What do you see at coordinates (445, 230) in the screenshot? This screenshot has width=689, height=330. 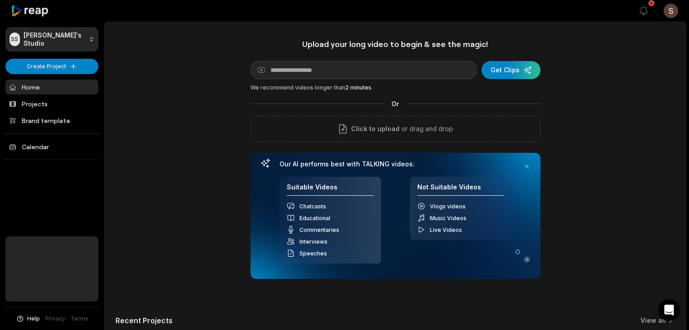 I see `span: Live Videos` at bounding box center [445, 230].